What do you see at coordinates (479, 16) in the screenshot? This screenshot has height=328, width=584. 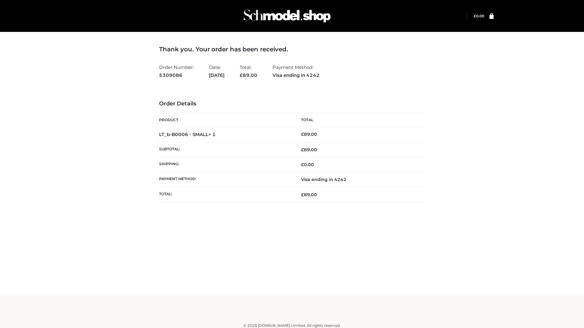 I see `a: £0.00` at bounding box center [479, 16].